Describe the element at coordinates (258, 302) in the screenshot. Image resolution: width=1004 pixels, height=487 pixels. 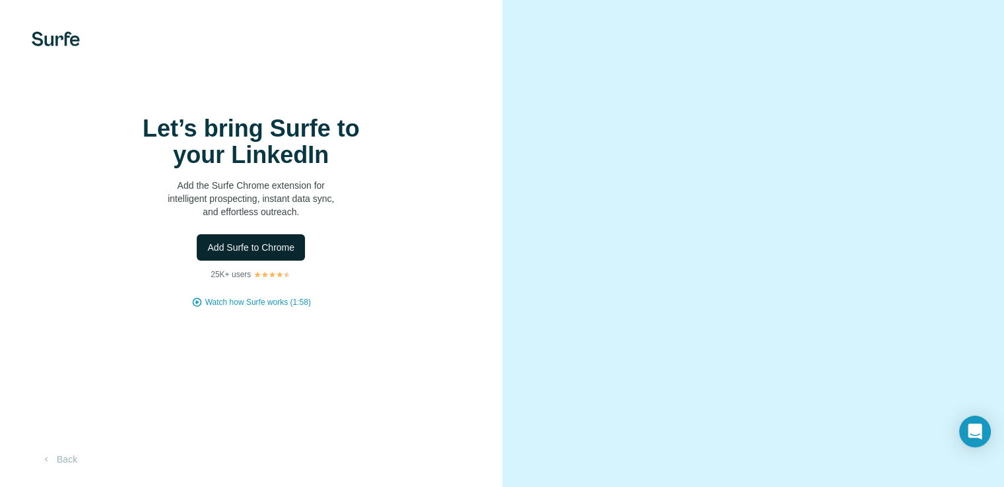
I see `button: Watch how Surfe works (1:58)` at that location.